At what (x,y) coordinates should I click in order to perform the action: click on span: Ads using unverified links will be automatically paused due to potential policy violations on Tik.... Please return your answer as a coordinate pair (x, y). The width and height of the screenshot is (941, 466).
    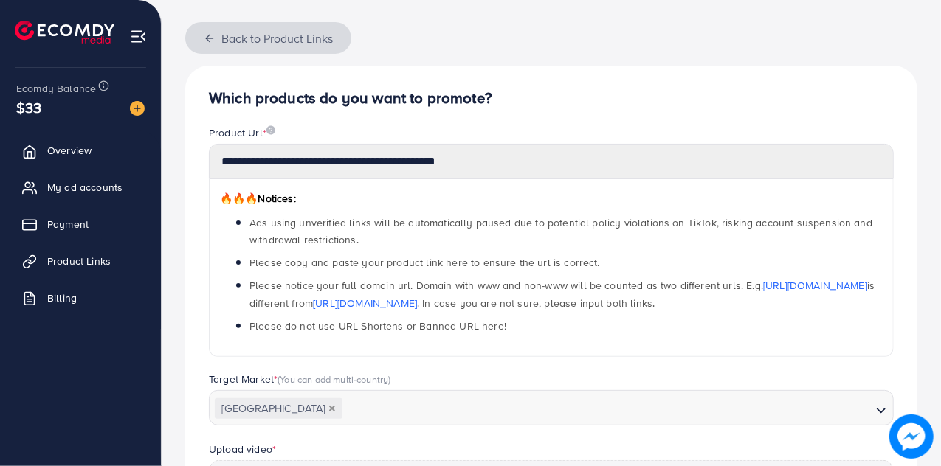
    Looking at the image, I should click on (561, 231).